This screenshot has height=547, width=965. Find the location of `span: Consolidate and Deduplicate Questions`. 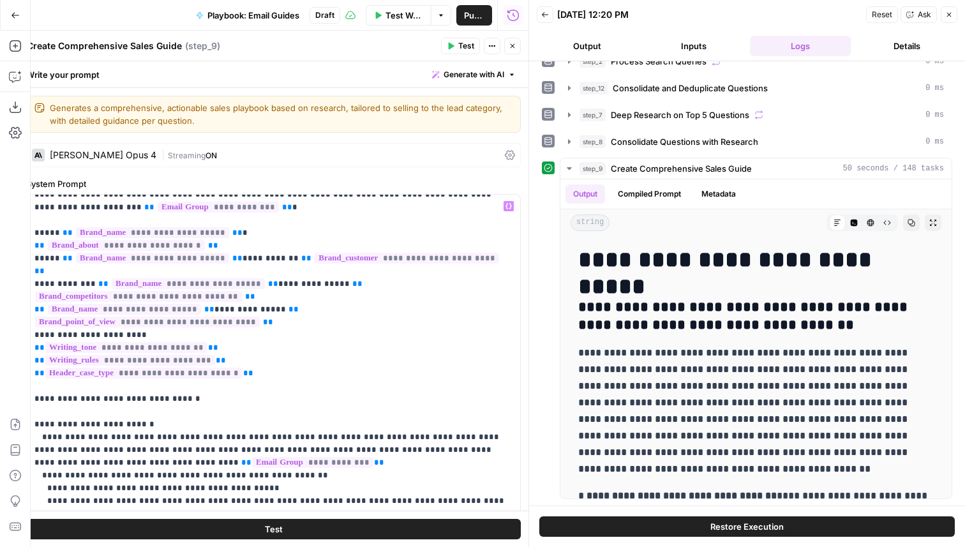

span: Consolidate and Deduplicate Questions is located at coordinates (690, 88).